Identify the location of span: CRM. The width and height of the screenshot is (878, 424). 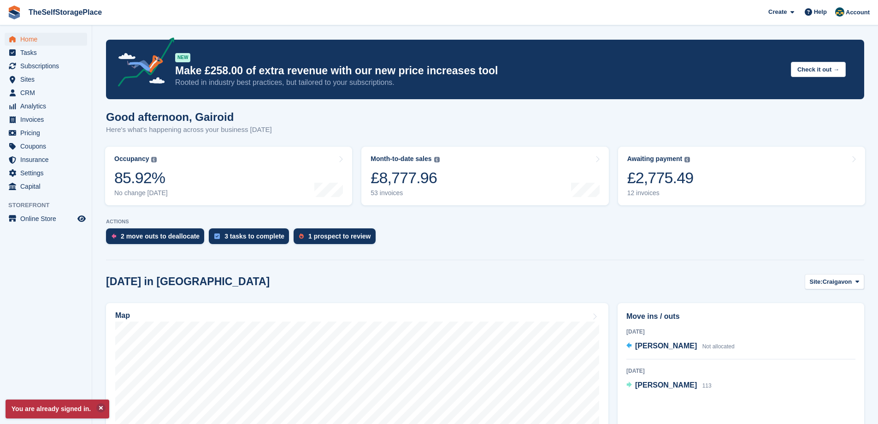
(48, 93).